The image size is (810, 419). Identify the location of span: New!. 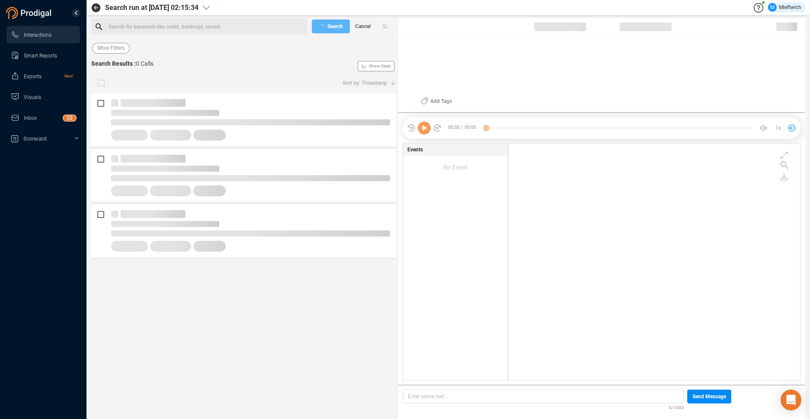
(69, 76).